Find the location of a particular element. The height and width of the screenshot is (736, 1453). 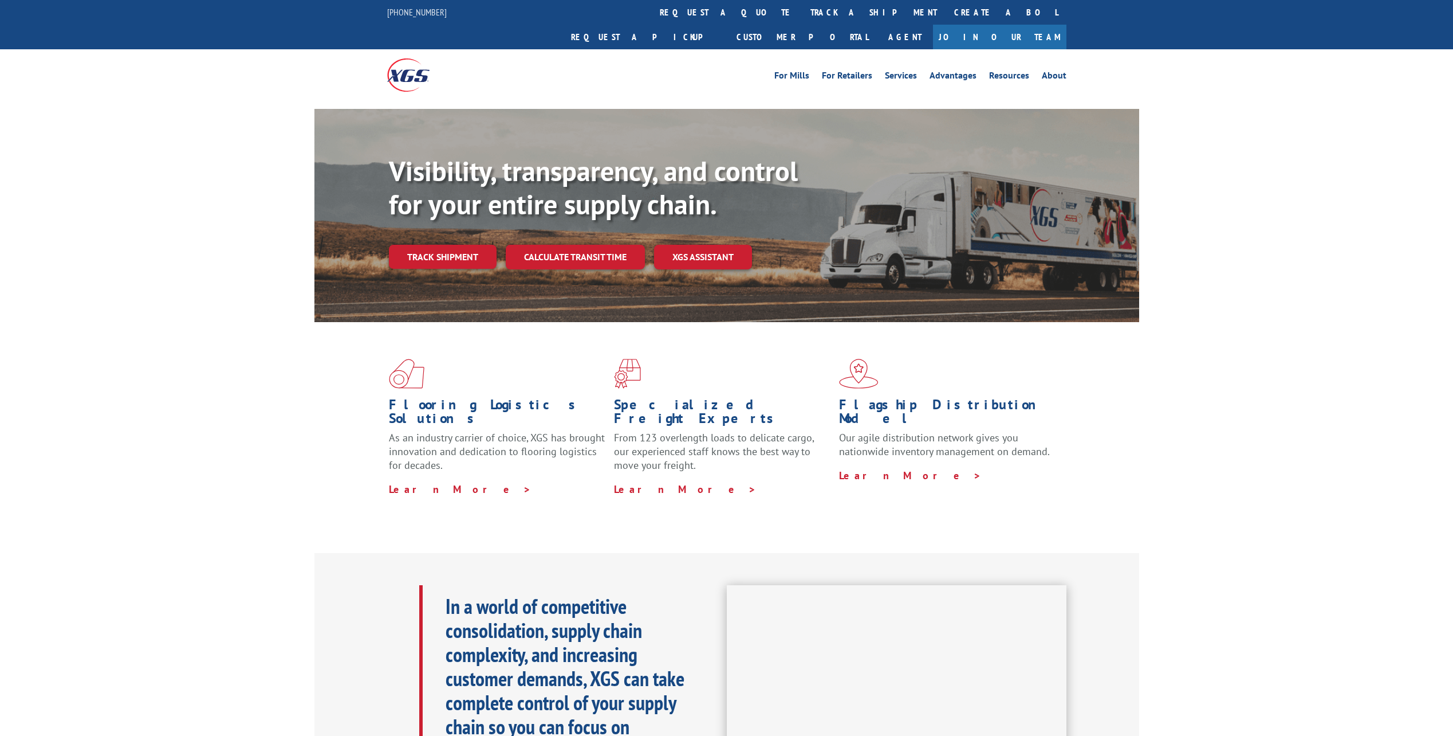

a: Customer Portal is located at coordinates (803, 37).